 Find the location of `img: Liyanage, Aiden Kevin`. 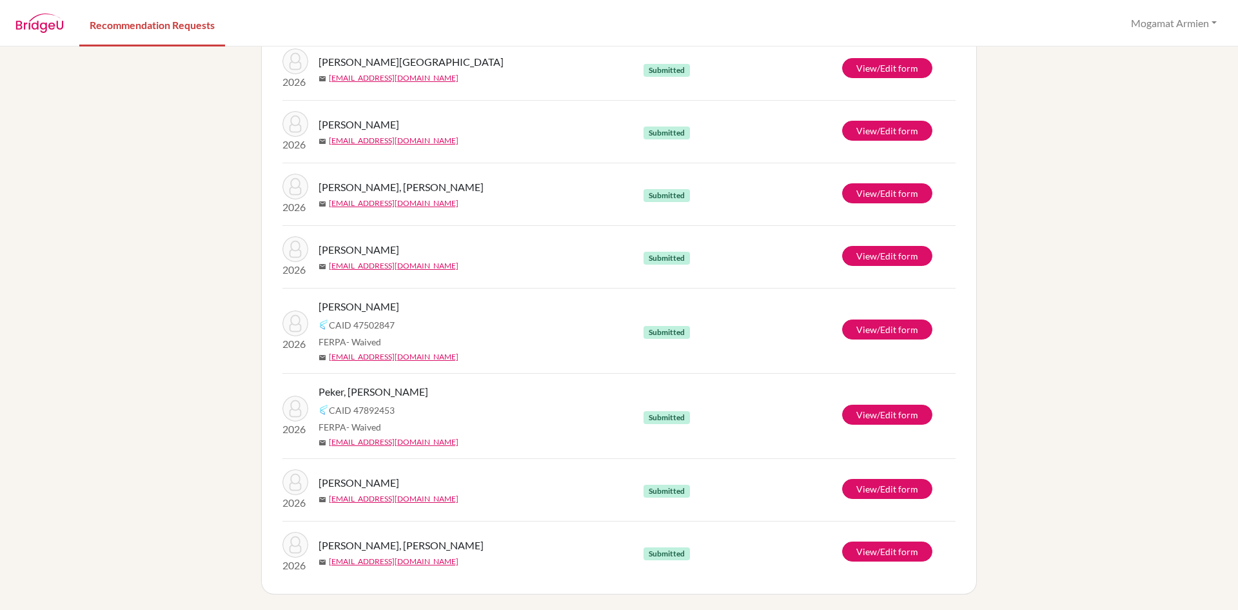

img: Liyanage, Aiden Kevin is located at coordinates (295, 124).